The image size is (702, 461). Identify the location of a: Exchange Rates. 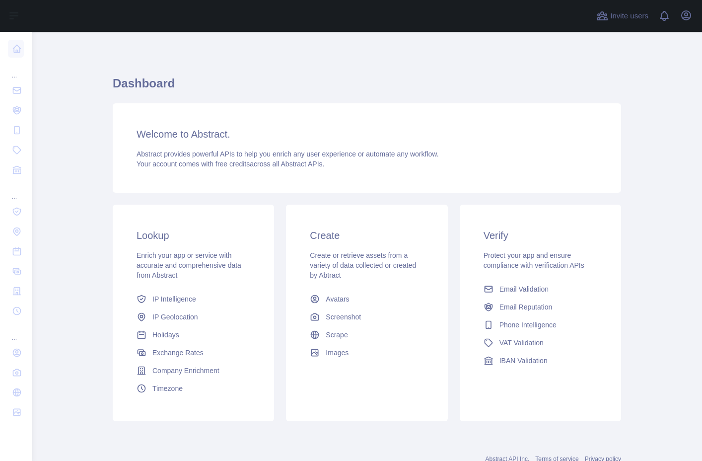
(193, 353).